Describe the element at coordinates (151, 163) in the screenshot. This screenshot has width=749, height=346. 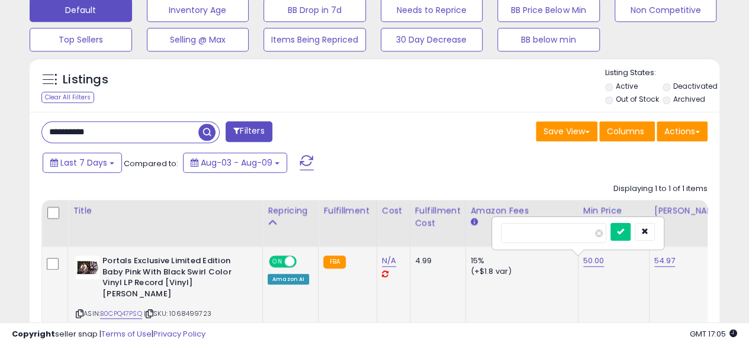
I see `span: Compared to:` at that location.